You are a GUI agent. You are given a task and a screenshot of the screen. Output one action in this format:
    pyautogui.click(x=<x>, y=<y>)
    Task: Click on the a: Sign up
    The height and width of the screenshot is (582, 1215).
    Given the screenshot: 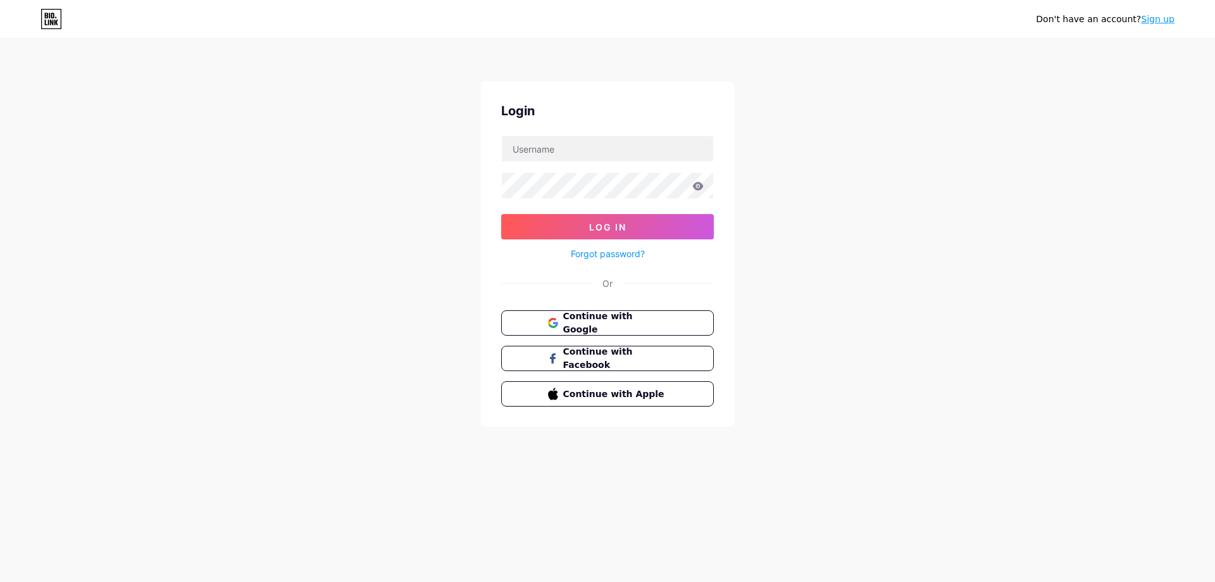 What is the action you would take?
    pyautogui.click(x=1157, y=19)
    